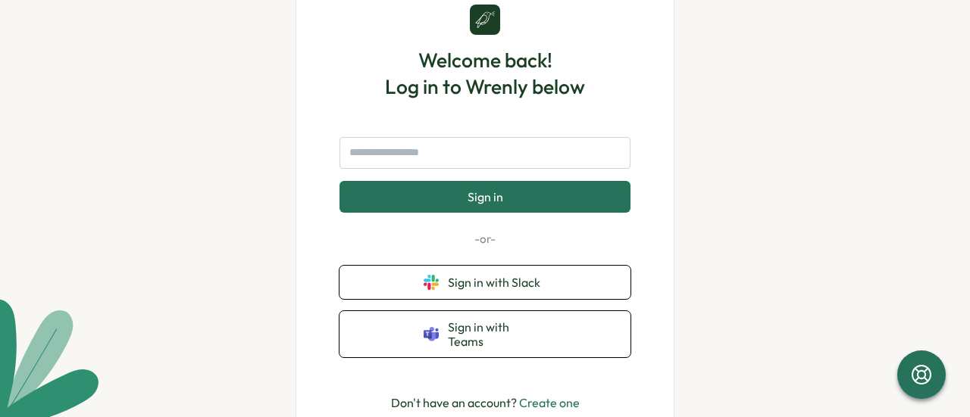 The height and width of the screenshot is (417, 970). What do you see at coordinates (485, 403) in the screenshot?
I see `p: Don't have an account?` at bounding box center [485, 403].